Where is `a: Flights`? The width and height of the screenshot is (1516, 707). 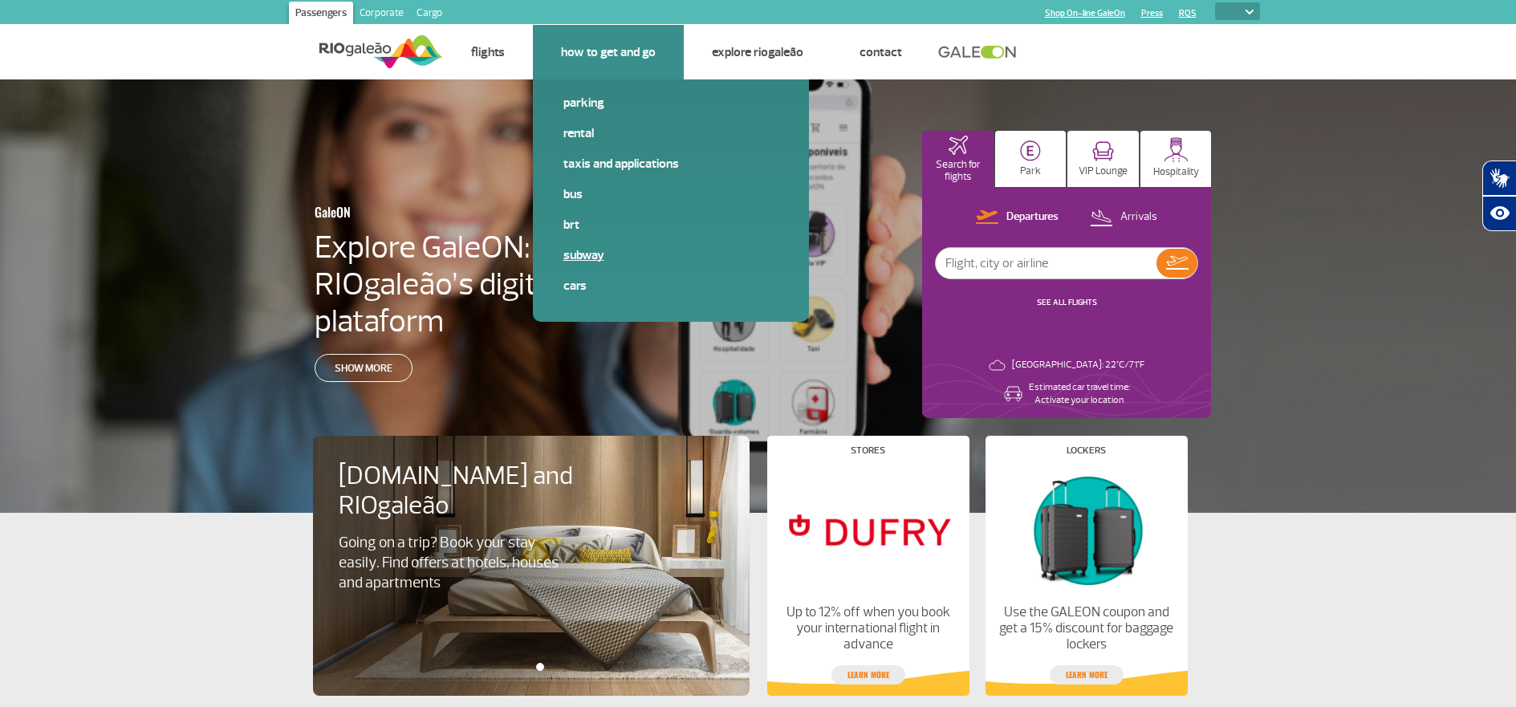 a: Flights is located at coordinates (488, 52).